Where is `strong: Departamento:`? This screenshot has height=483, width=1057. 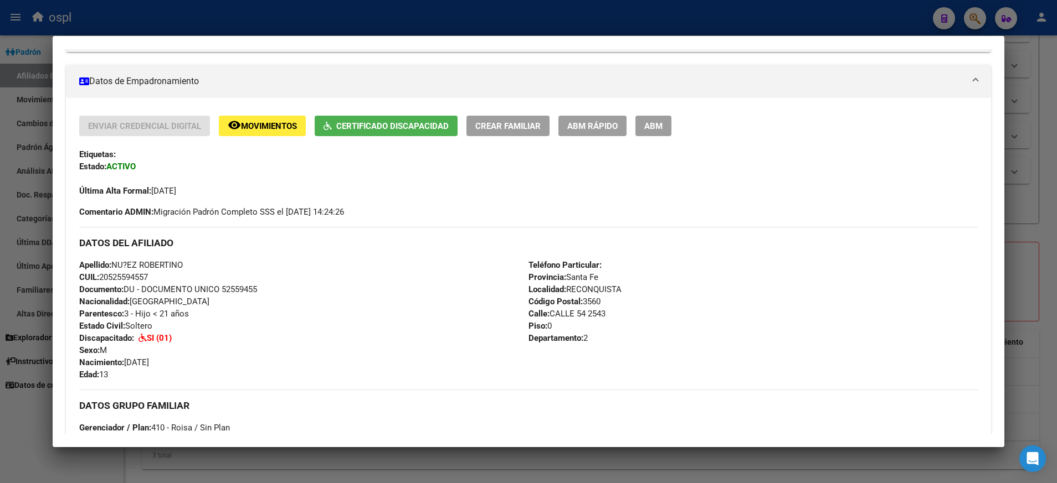
strong: Departamento: is located at coordinates (555, 338).